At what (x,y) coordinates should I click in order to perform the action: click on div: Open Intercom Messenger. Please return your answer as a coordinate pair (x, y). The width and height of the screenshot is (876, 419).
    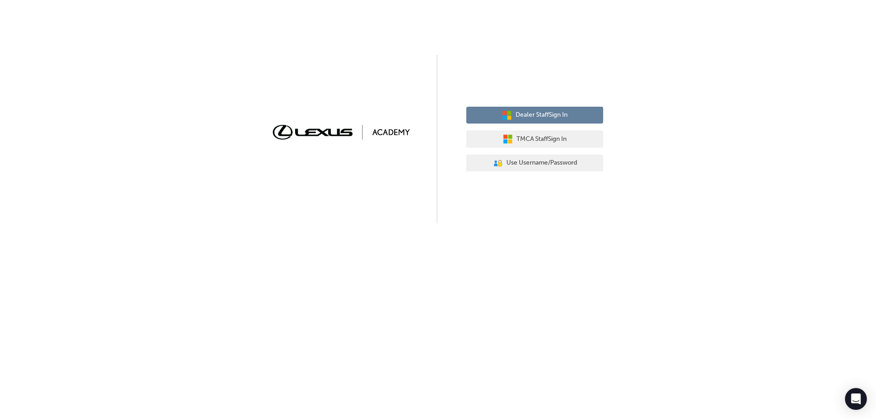
    Looking at the image, I should click on (856, 399).